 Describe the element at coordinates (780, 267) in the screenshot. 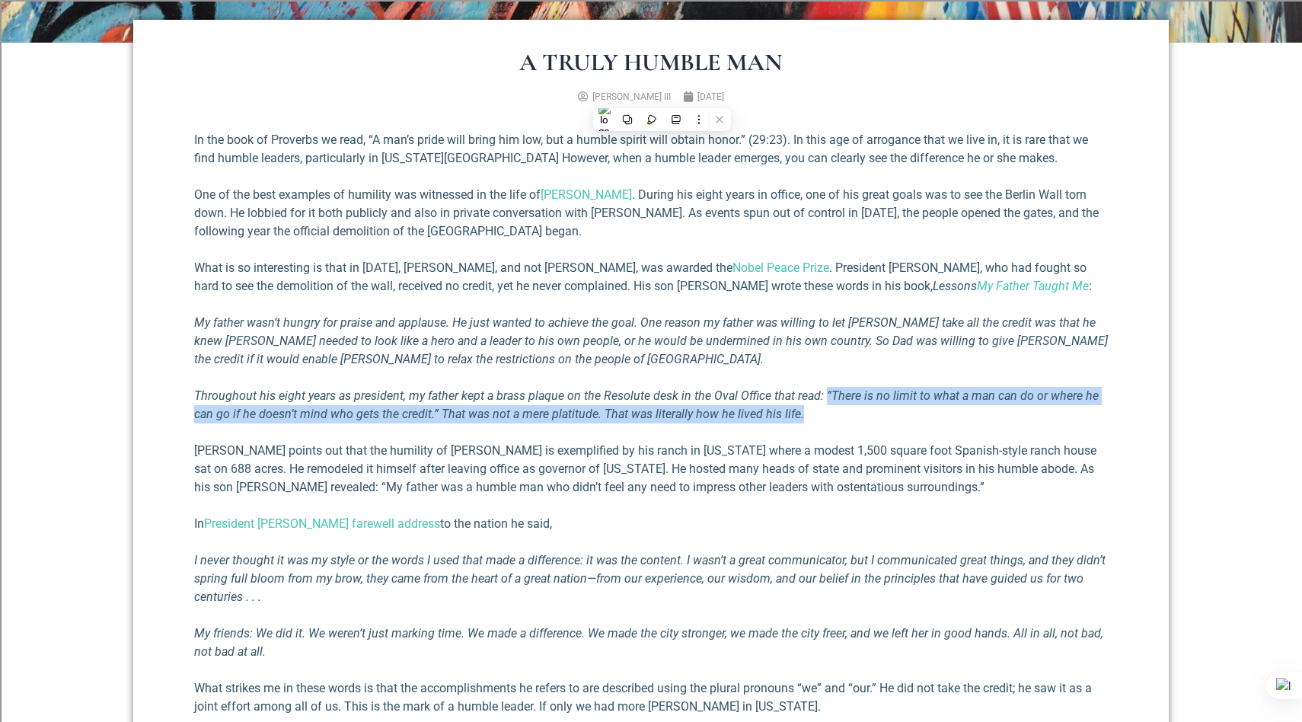

I see `a: Nobel Peace Prize` at that location.